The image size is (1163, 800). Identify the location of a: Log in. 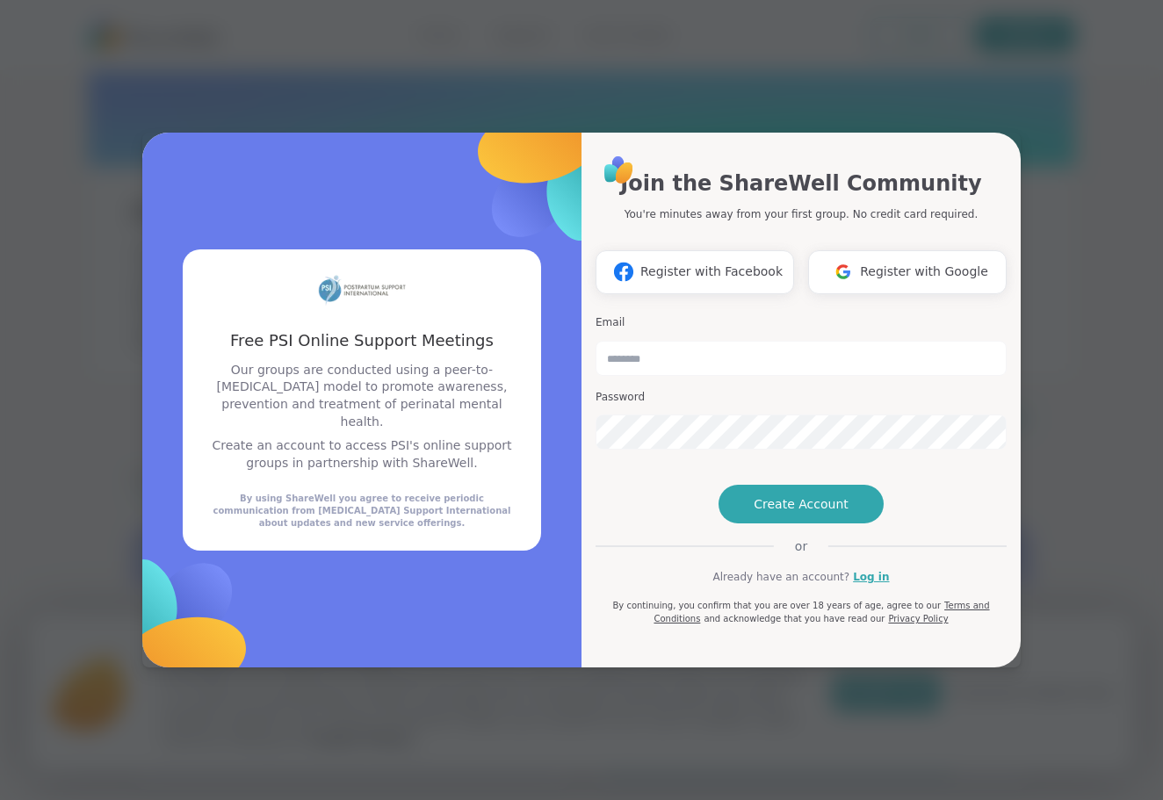
(870, 577).